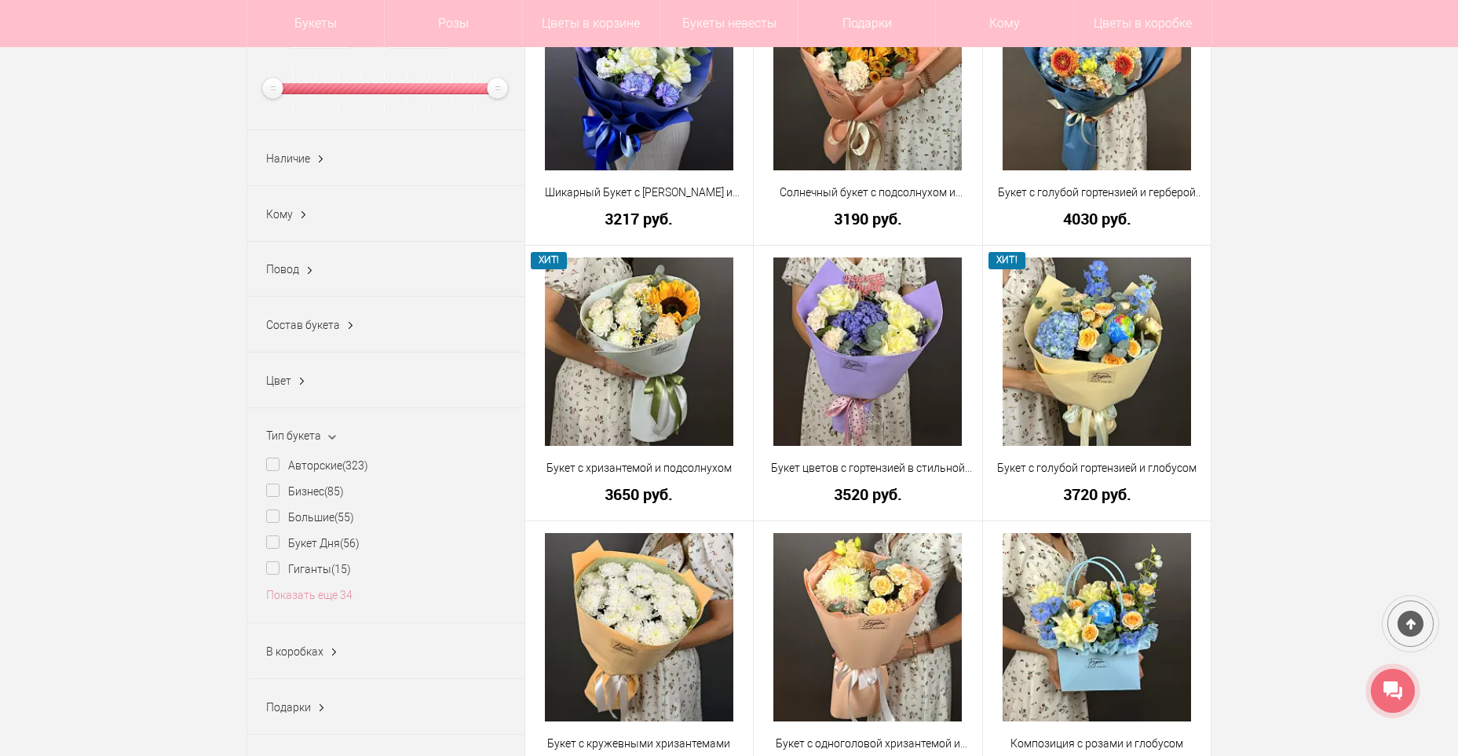 This screenshot has width=1458, height=756. I want to click on img: Букет цветов с гортензией в стильной упаковке, so click(868, 352).